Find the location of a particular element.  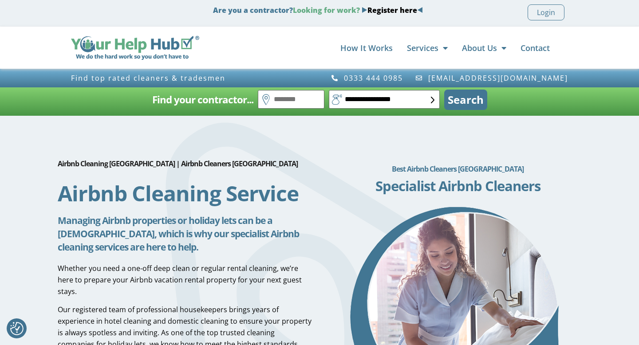

span: 0333 444 0985 is located at coordinates (373, 78).